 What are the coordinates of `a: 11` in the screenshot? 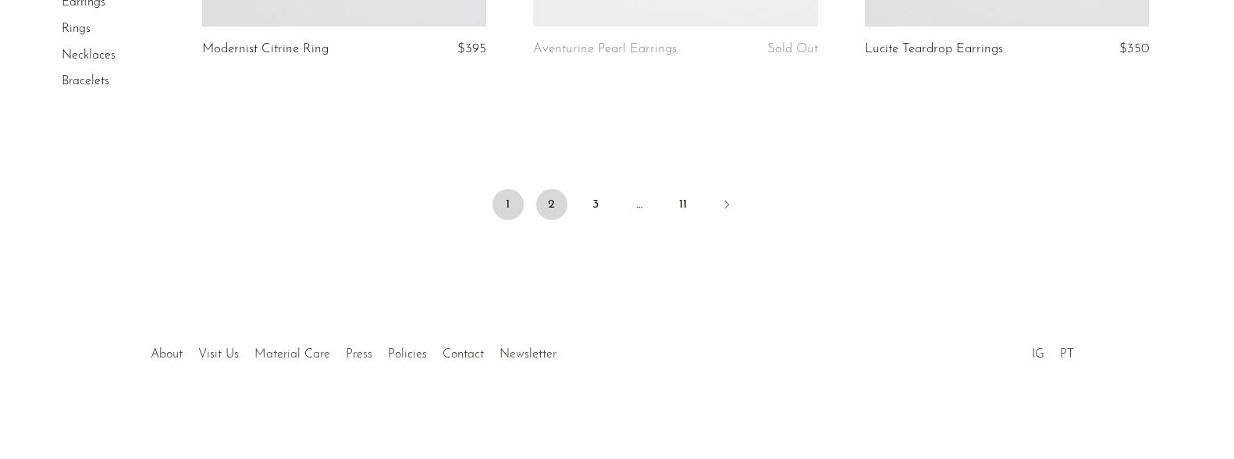 It's located at (683, 204).